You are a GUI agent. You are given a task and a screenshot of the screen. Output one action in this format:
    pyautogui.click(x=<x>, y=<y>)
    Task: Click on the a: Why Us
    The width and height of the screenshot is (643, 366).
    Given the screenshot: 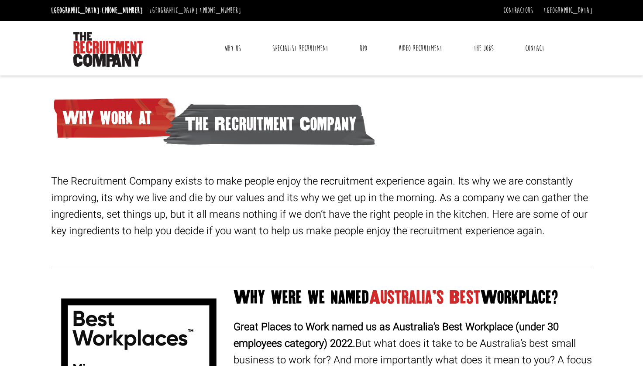 What is the action you would take?
    pyautogui.click(x=233, y=48)
    